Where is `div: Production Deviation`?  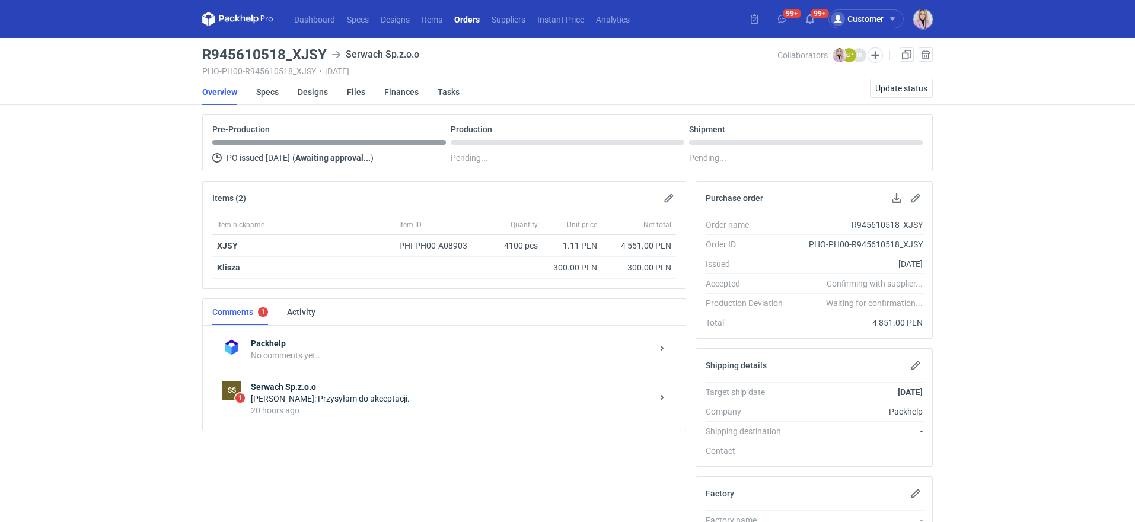 div: Production Deviation is located at coordinates (749, 303).